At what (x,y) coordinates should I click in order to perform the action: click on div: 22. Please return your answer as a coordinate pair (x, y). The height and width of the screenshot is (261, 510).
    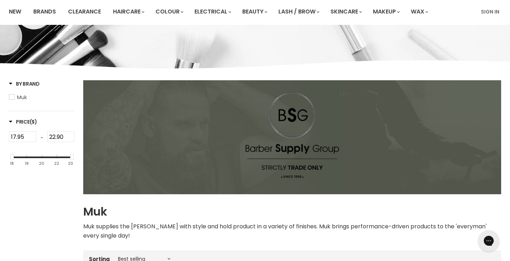
    Looking at the image, I should click on (57, 163).